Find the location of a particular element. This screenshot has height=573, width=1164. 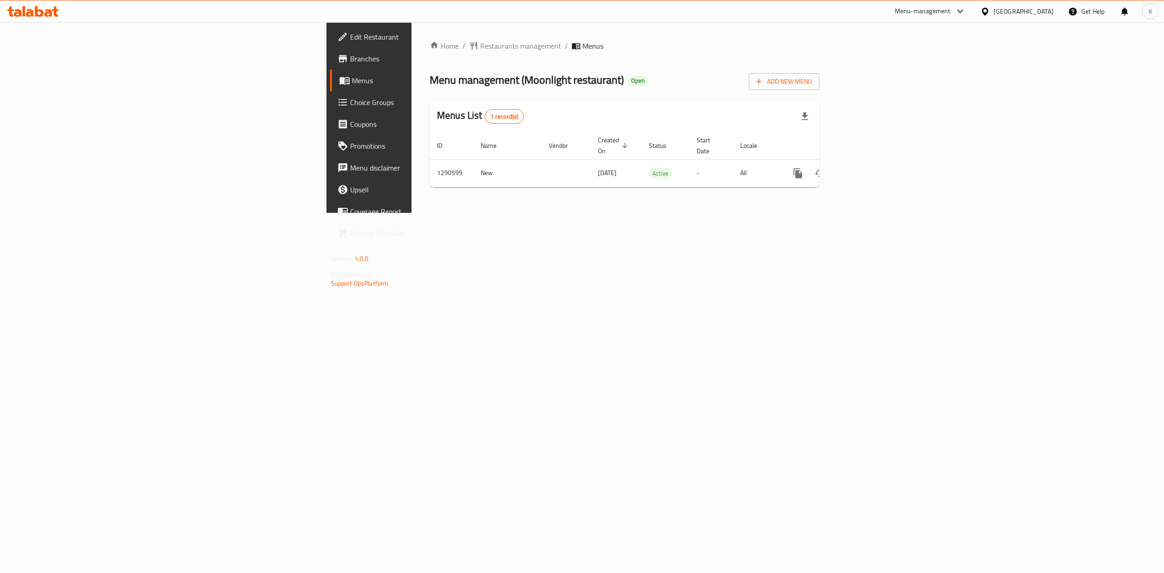

span: Upsell is located at coordinates (432, 190).